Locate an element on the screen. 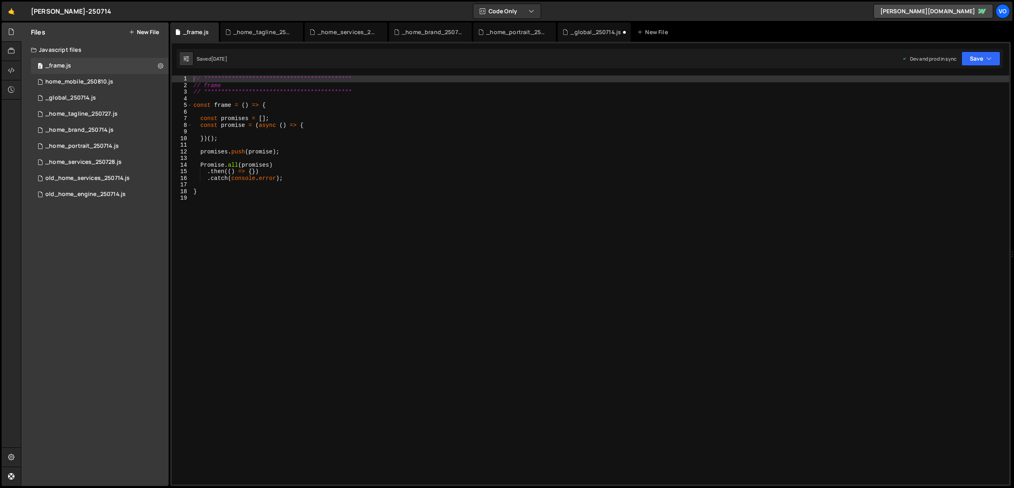  div: 17 is located at coordinates (182, 185).